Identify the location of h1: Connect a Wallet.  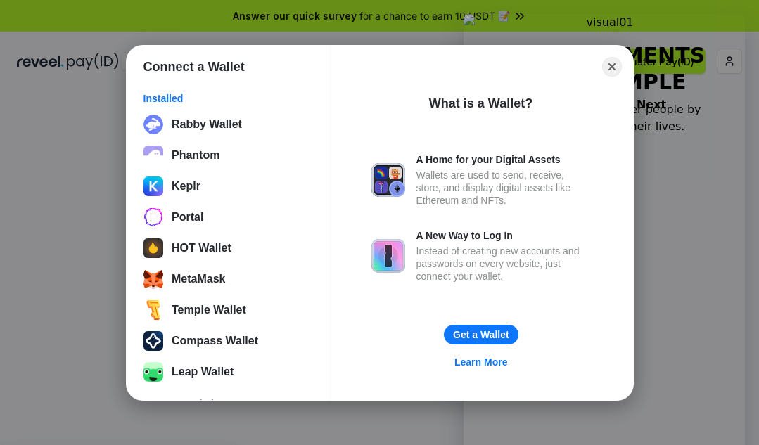
(194, 67).